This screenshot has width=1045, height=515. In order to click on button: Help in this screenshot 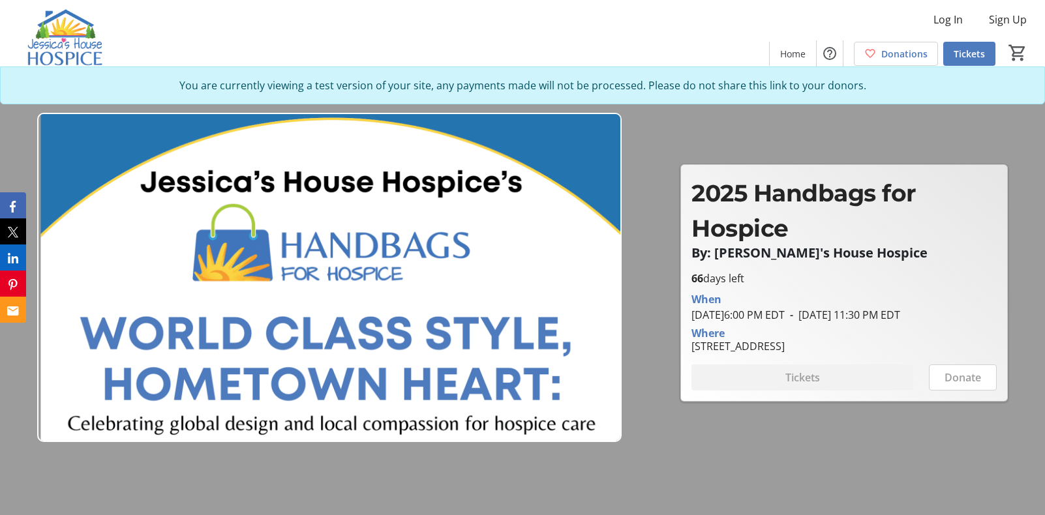, I will do `click(830, 54)`.